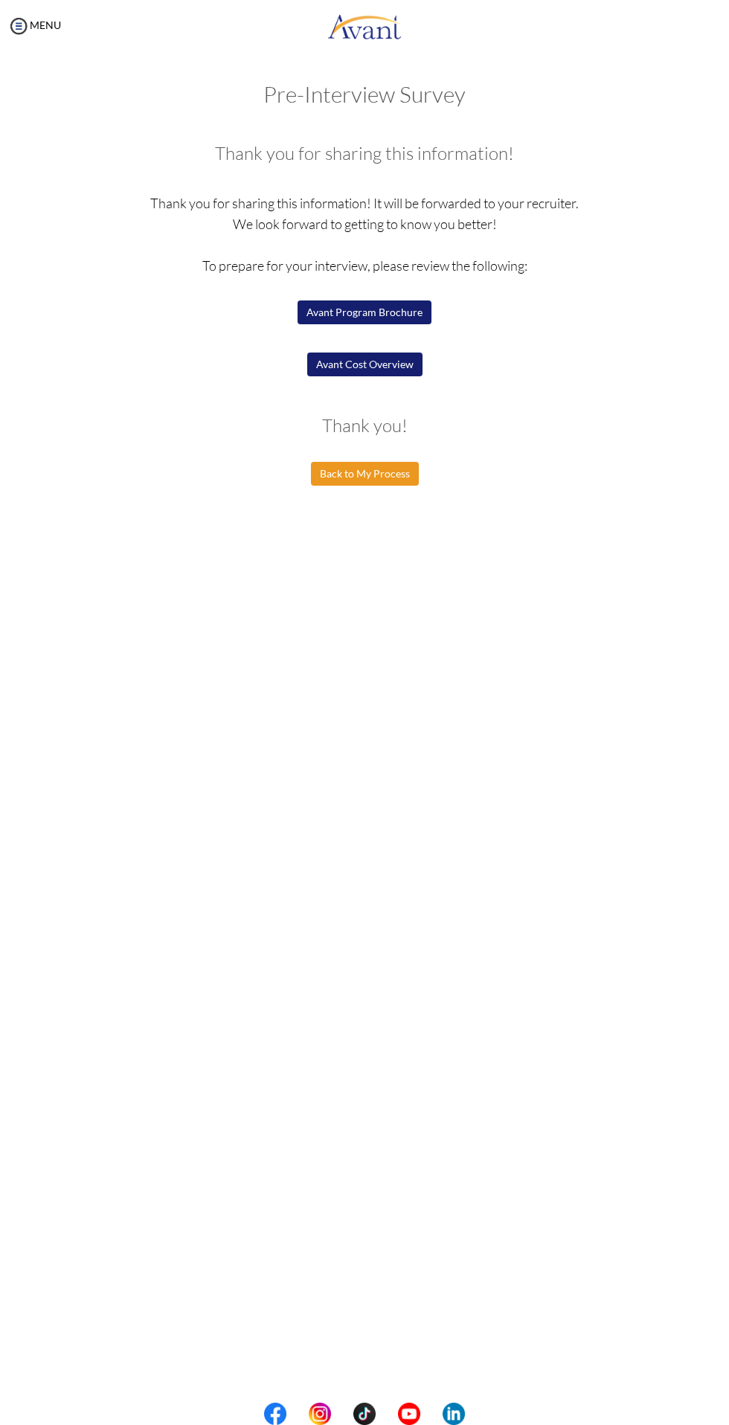 The image size is (729, 1425). I want to click on button: Avant Program Brochure, so click(365, 312).